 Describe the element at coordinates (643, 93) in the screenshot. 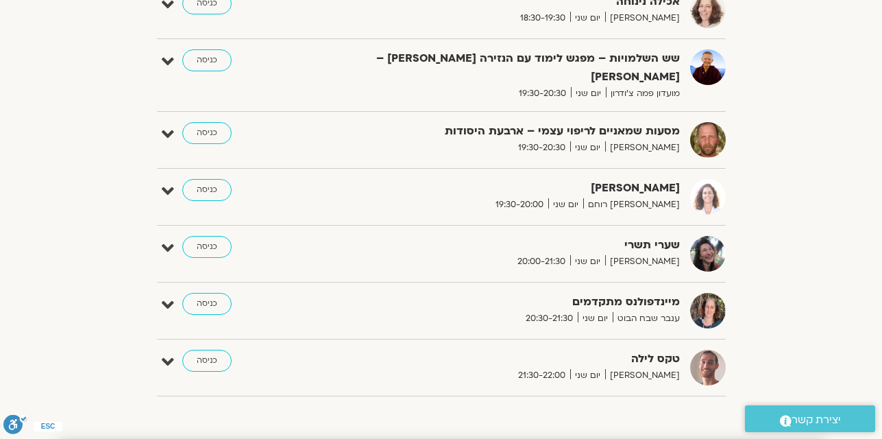

I see `span: מועדון פמה צ'ודרון` at that location.